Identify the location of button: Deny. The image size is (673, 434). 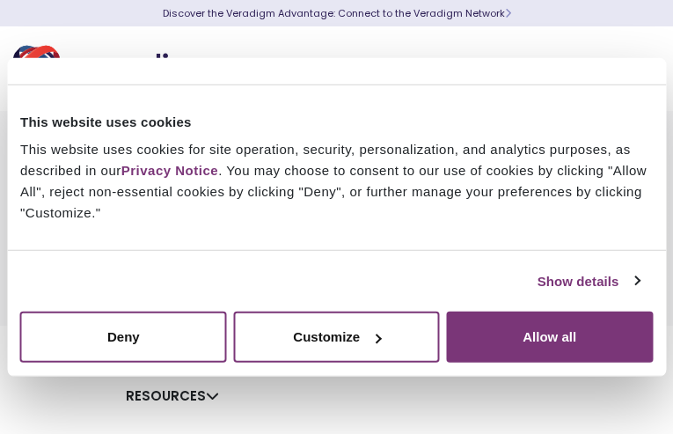
(123, 337).